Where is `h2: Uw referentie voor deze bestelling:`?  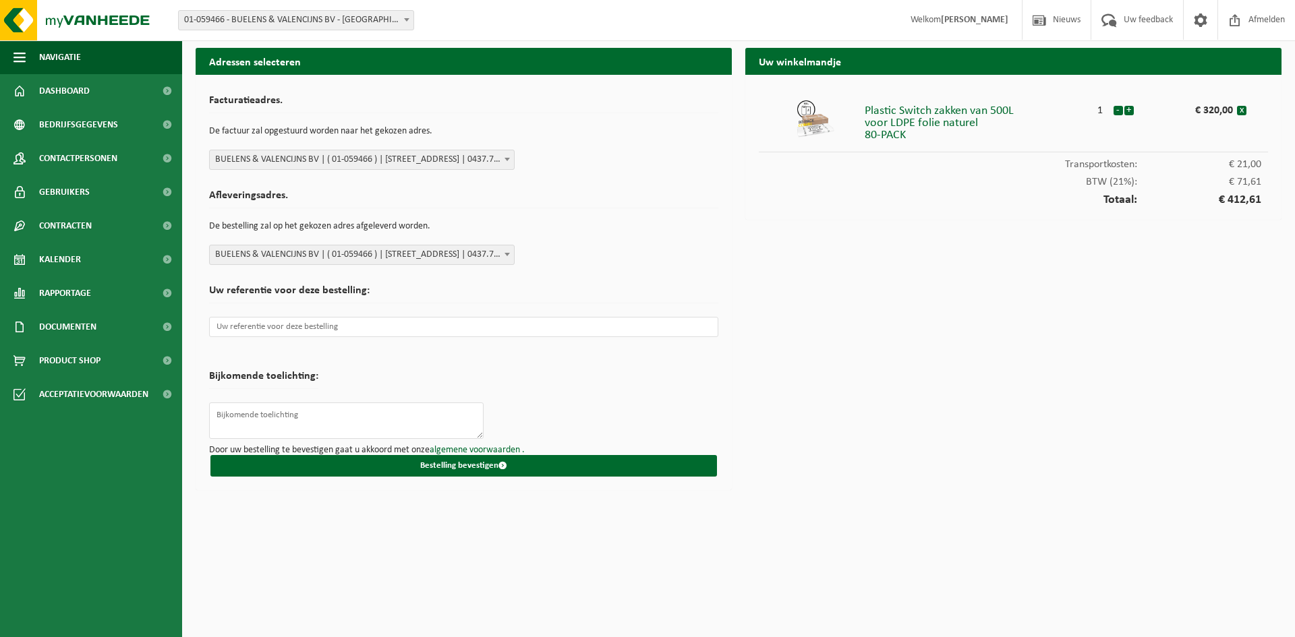
h2: Uw referentie voor deze bestelling: is located at coordinates (463, 294).